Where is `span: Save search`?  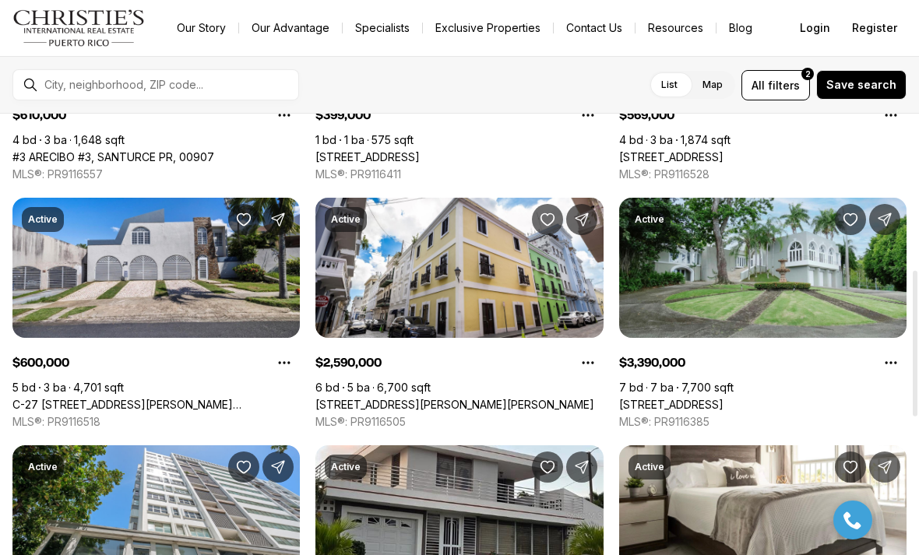
span: Save search is located at coordinates (861, 85).